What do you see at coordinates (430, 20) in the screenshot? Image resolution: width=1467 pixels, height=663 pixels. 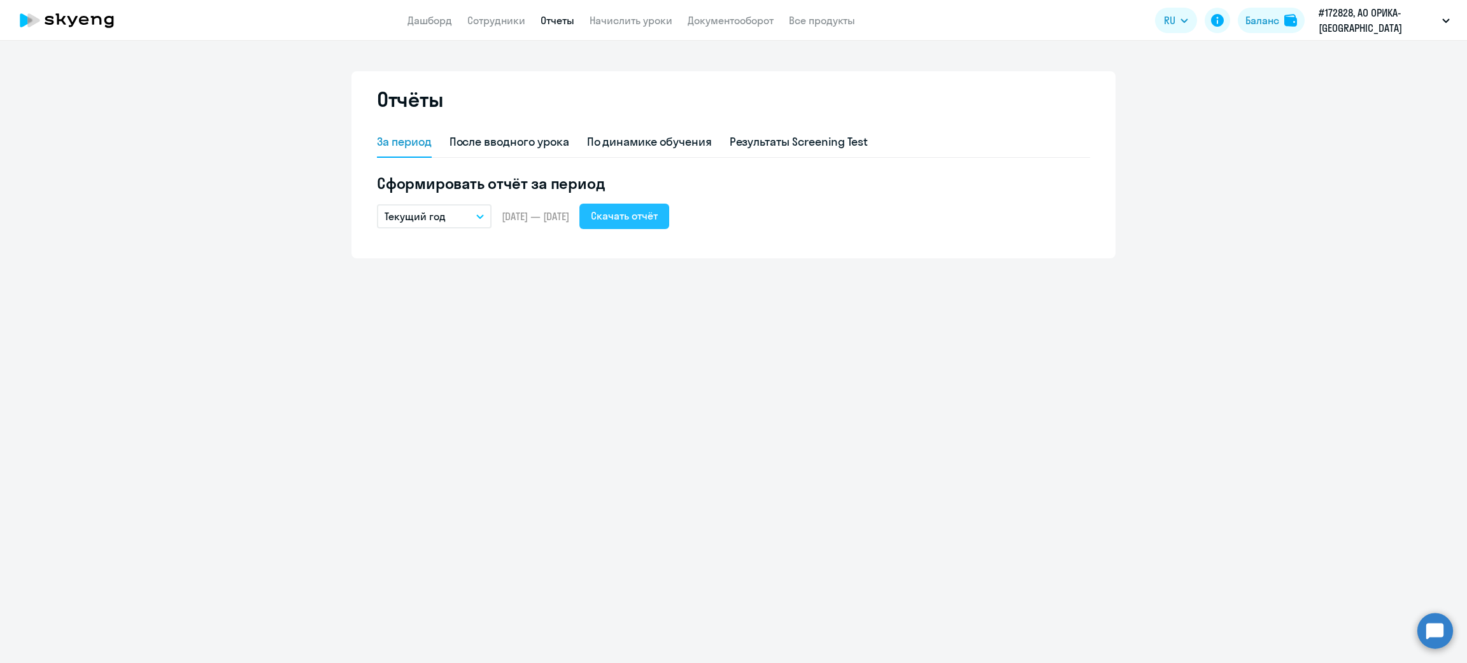 I see `a: Дашборд` at bounding box center [430, 20].